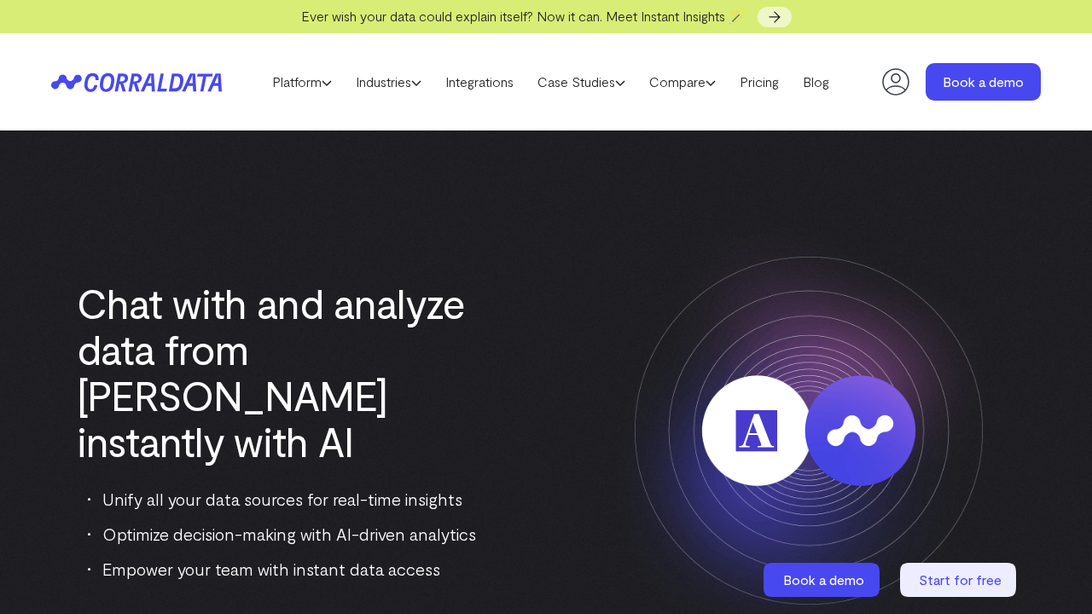 Image resolution: width=1092 pixels, height=614 pixels. I want to click on a: Integrations, so click(479, 82).